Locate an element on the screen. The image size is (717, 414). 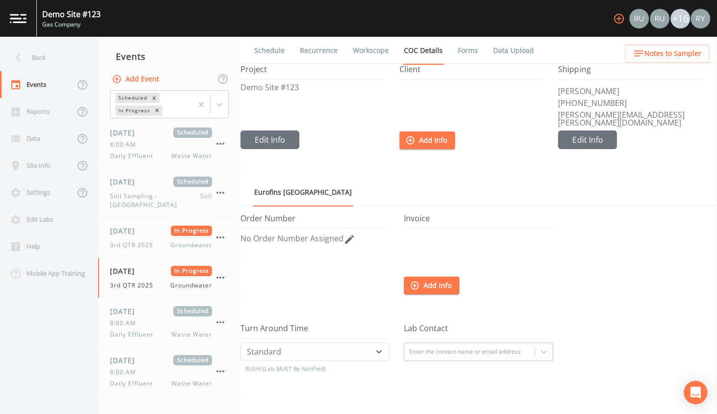
div: In Progress is located at coordinates (133, 110).